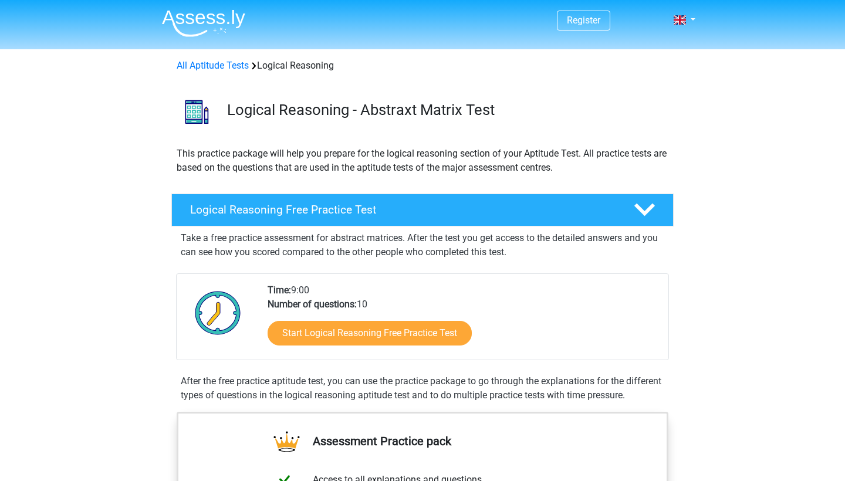 Image resolution: width=845 pixels, height=481 pixels. I want to click on a: All Aptitude Tests, so click(212, 65).